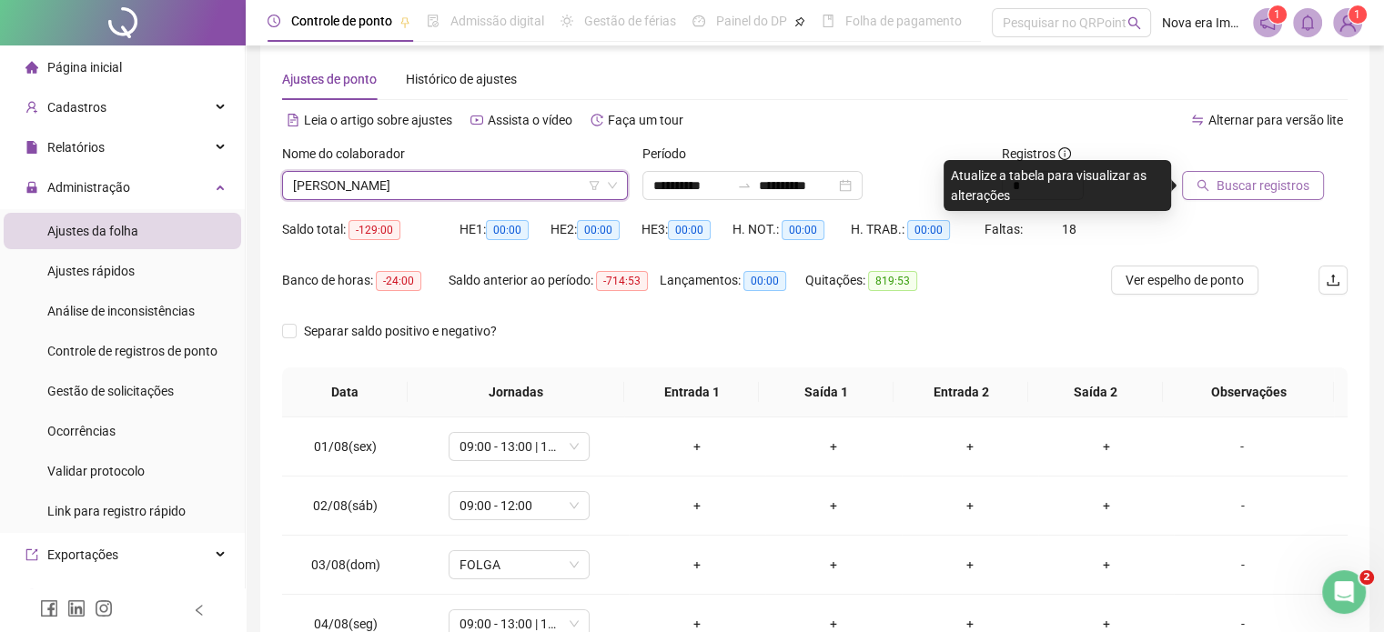 This screenshot has width=1384, height=632. I want to click on span: 819:53, so click(893, 281).